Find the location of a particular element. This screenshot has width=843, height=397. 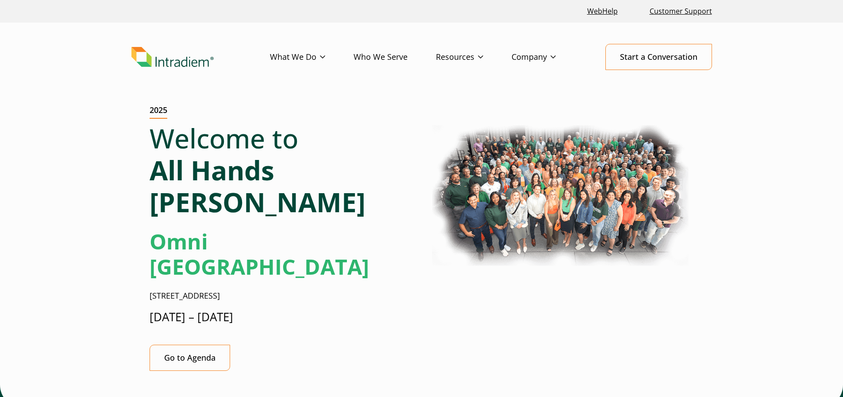

strong: All Hands is located at coordinates (212, 170).